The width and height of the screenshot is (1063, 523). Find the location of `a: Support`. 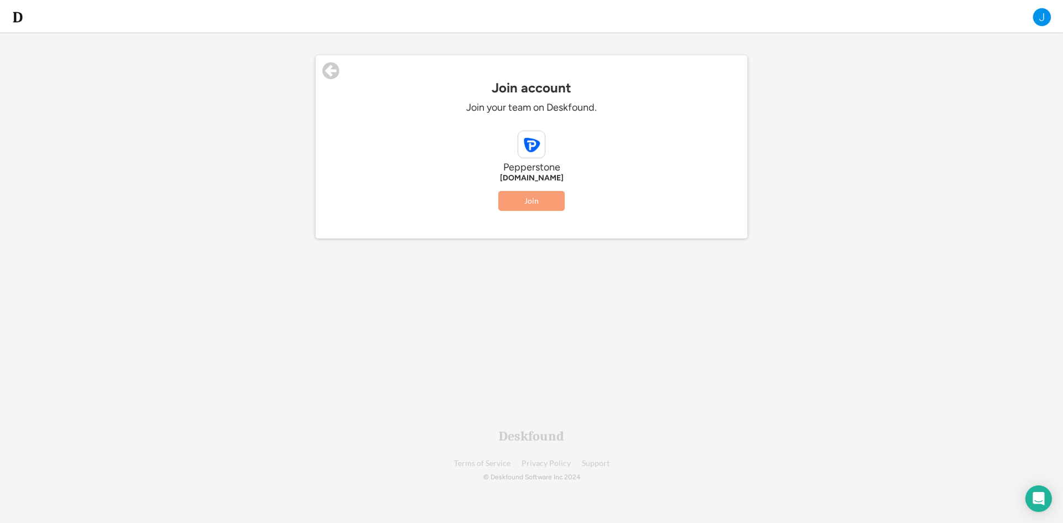

a: Support is located at coordinates (596, 463).